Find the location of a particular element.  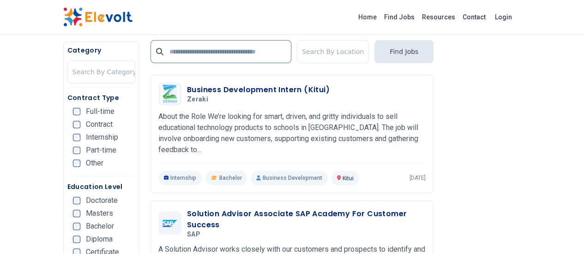

a: ZerakiBusiness Development Intern (Kitui)ZerakiAbout the Role We’re looking for smart, driven, an... is located at coordinates (292, 134).